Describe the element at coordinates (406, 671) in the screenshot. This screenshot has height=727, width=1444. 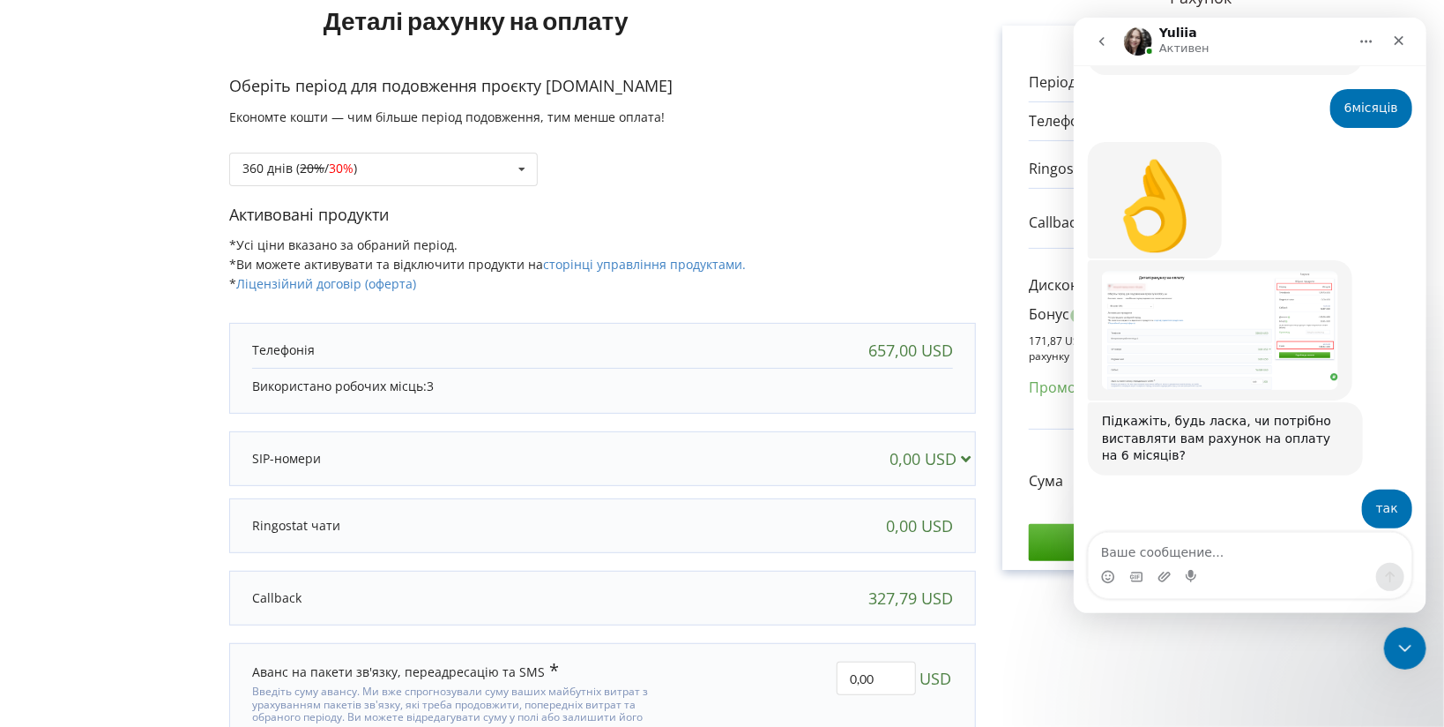
I see `div: Аванс на пакети зв'язку, переадресацію та SMS` at that location.